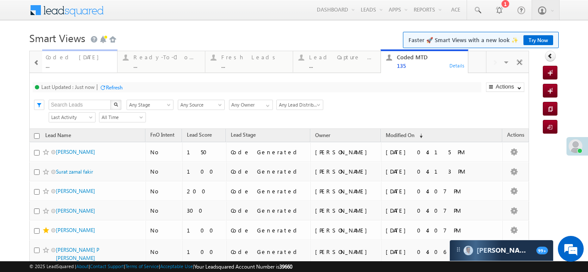  I want to click on a: Lead Score, so click(199, 136).